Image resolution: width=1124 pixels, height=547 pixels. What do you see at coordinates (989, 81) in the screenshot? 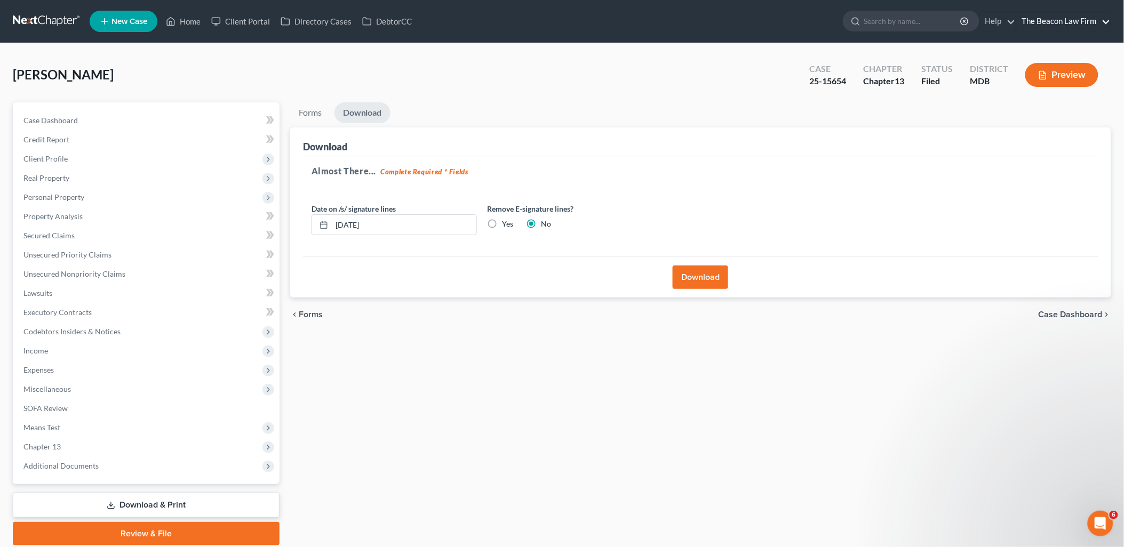
I see `div: MDB` at bounding box center [989, 81].